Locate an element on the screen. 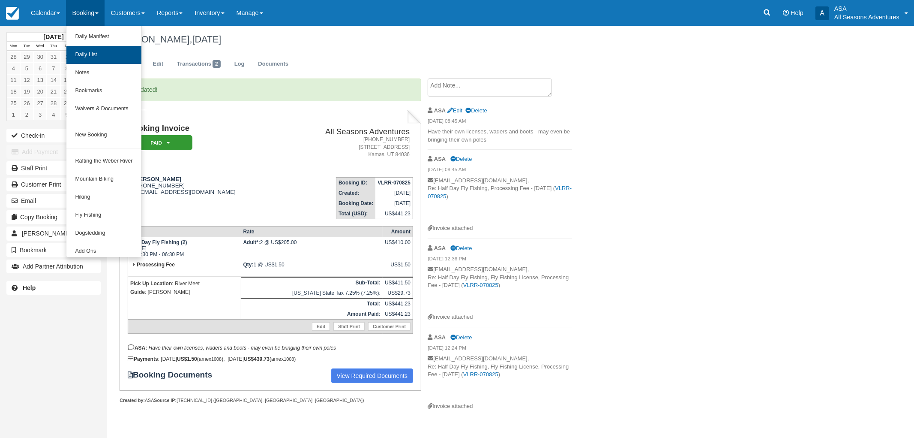 The height and width of the screenshot is (438, 914). span: Help is located at coordinates (797, 13).